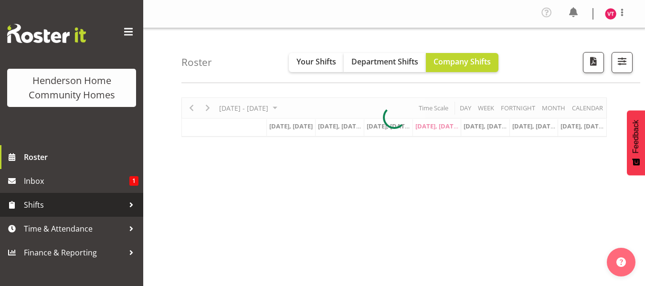  What do you see at coordinates (636, 136) in the screenshot?
I see `span: Feedback` at bounding box center [636, 136].